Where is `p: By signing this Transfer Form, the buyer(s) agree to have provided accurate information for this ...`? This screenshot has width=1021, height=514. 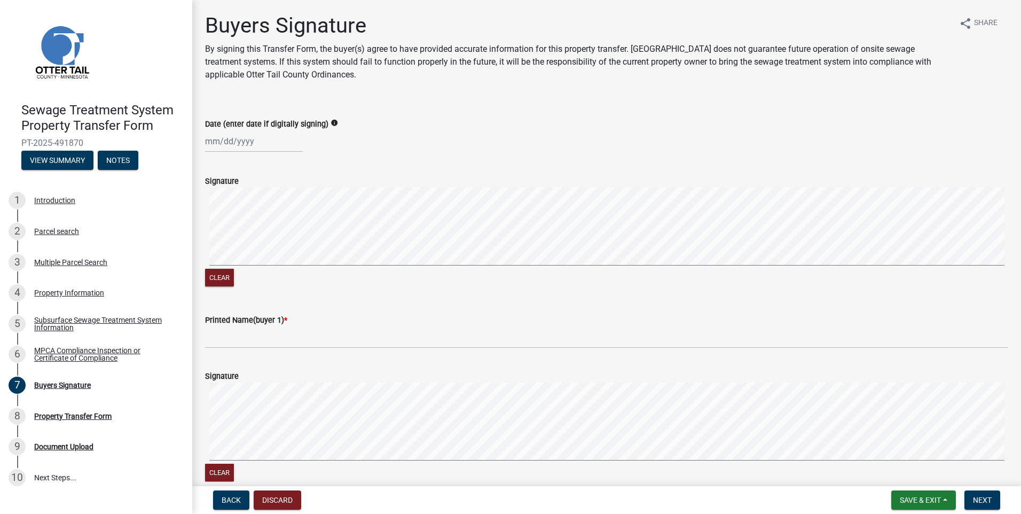
p: By signing this Transfer Form, the buyer(s) agree to have provided accurate information for this ... is located at coordinates (578, 62).